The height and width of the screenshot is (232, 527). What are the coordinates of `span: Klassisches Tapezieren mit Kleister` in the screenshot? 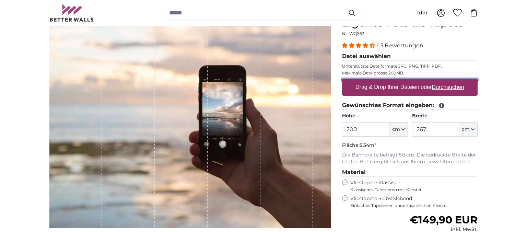 It's located at (411, 190).